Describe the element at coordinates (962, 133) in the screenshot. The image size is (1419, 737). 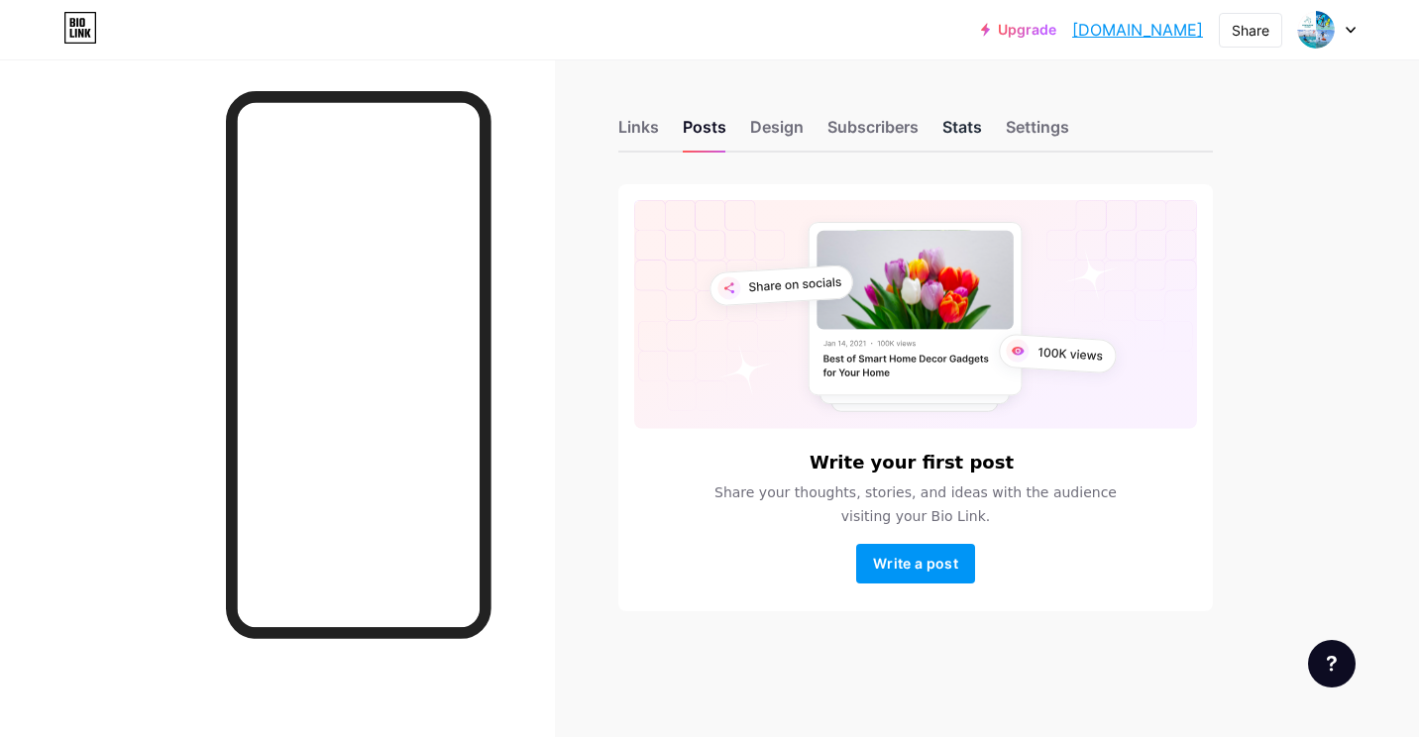
I see `div: Stats` at that location.